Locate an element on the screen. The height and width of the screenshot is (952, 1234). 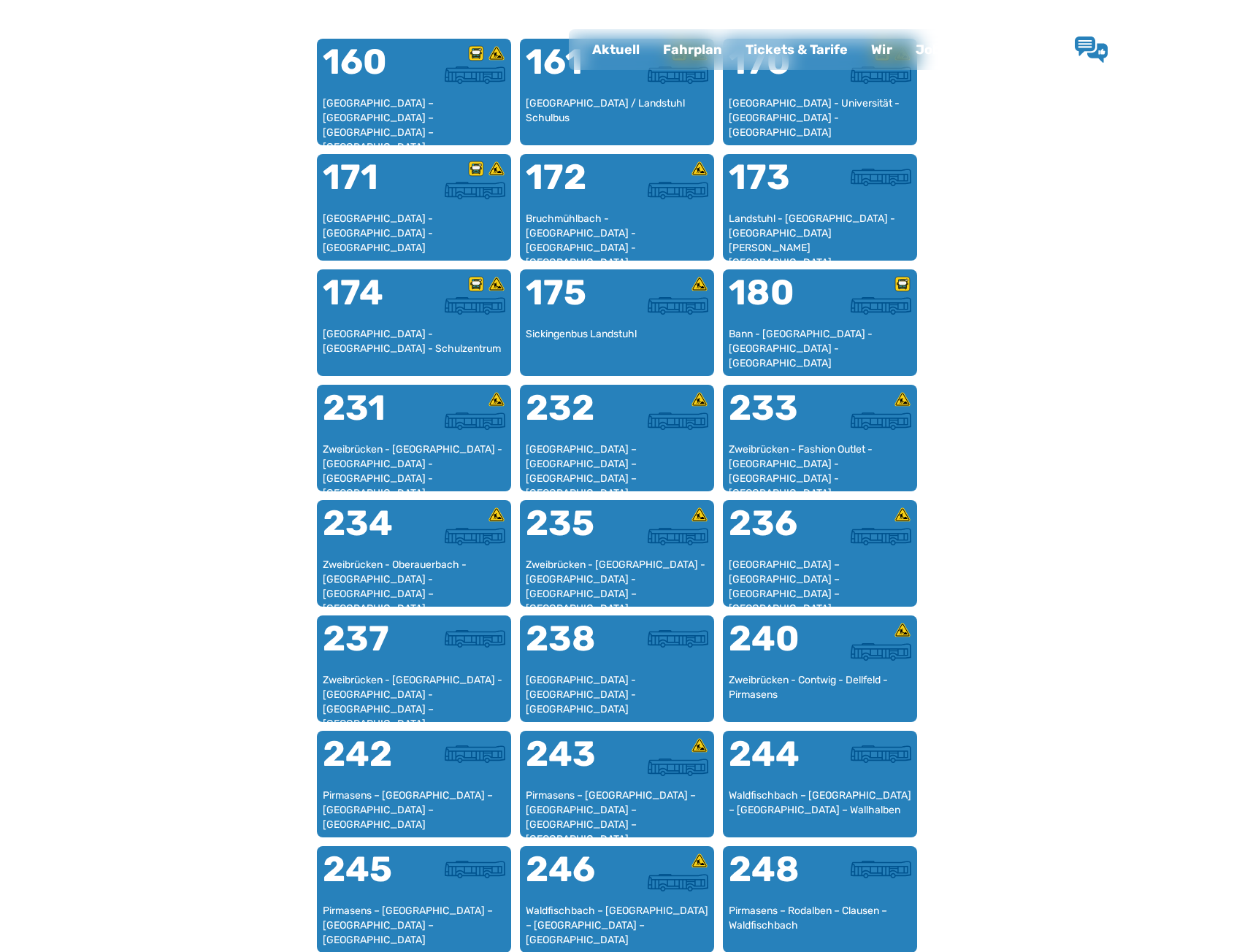
a: Aktuell is located at coordinates (615, 49).